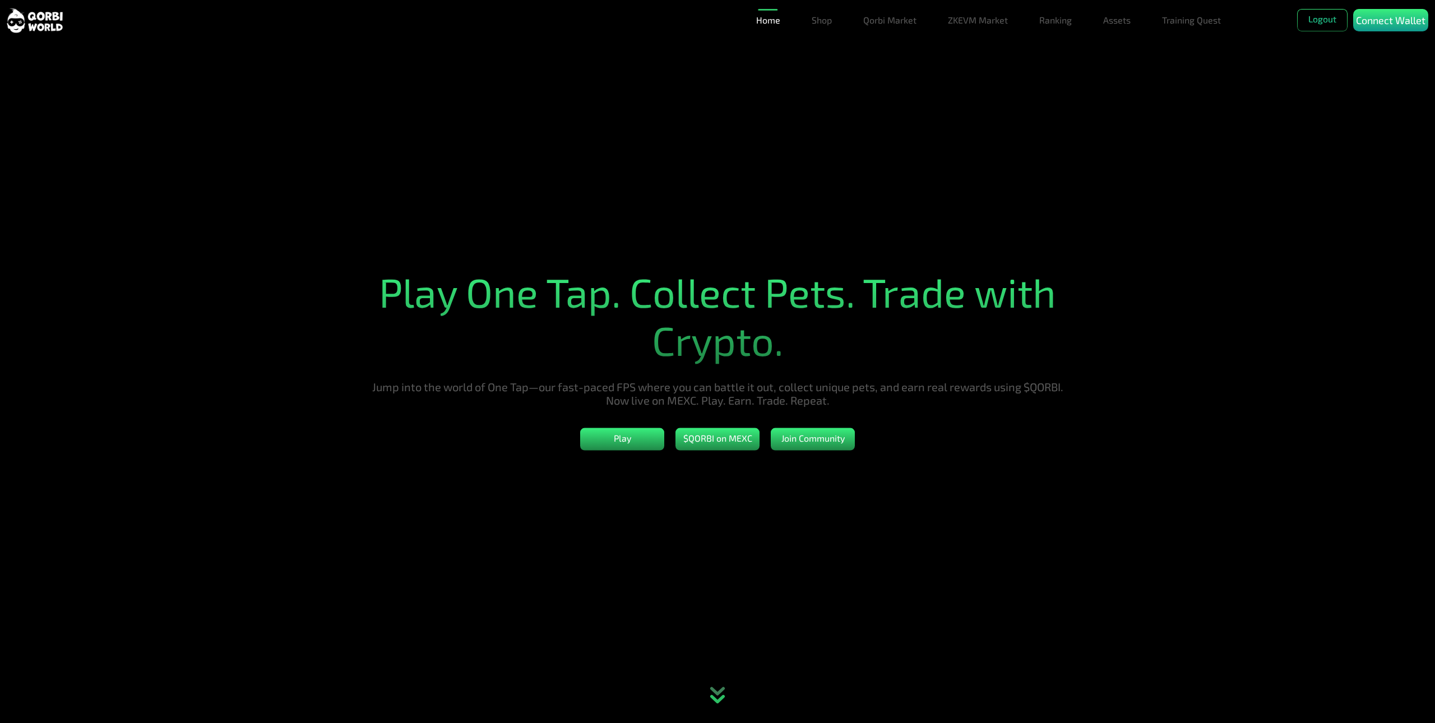  I want to click on button: Join Community, so click(813, 439).